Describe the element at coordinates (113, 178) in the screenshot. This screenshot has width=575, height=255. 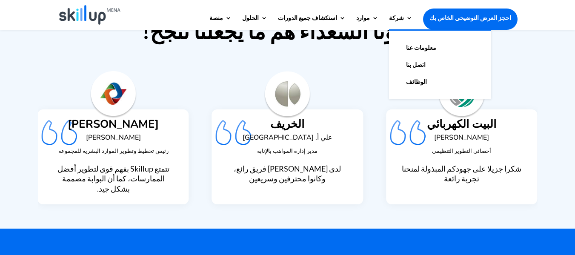
I see `font: تتمتع Skillup بفهم قوي لتطوير أفضل الممارسات، كما أن البوابة مصممة بشكل جيد.` at that location.